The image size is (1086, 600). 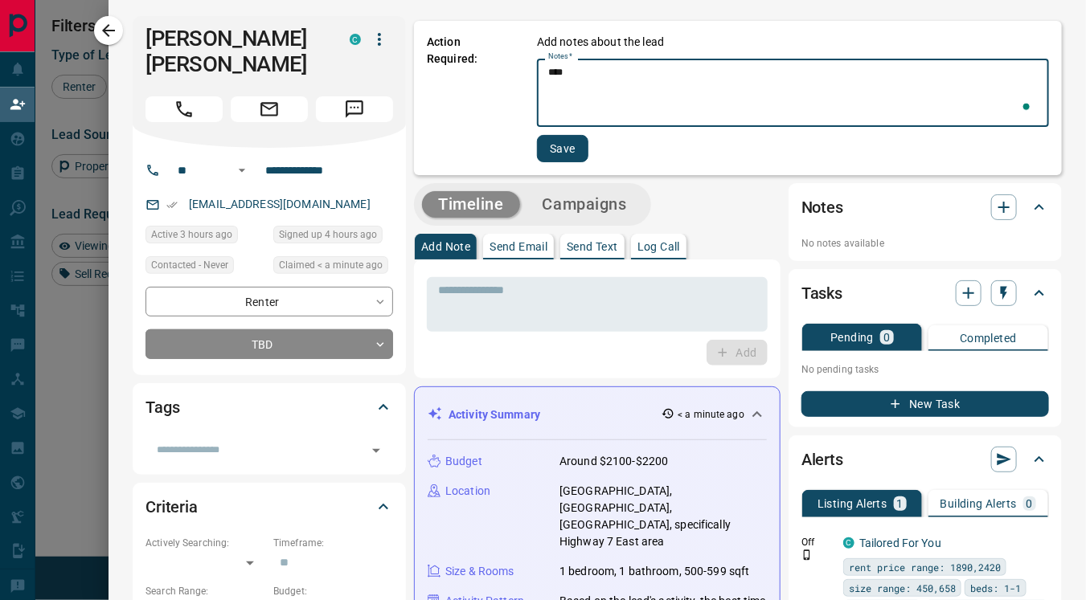 What do you see at coordinates (654, 571) in the screenshot?
I see `p: 1 bedroom, 1 bathroom, 500-599 sqft` at bounding box center [654, 571].